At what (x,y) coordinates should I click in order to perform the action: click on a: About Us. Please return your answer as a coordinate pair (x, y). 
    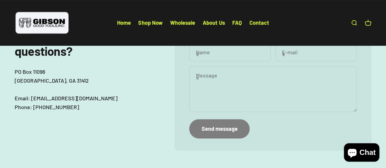
    Looking at the image, I should click on (214, 23).